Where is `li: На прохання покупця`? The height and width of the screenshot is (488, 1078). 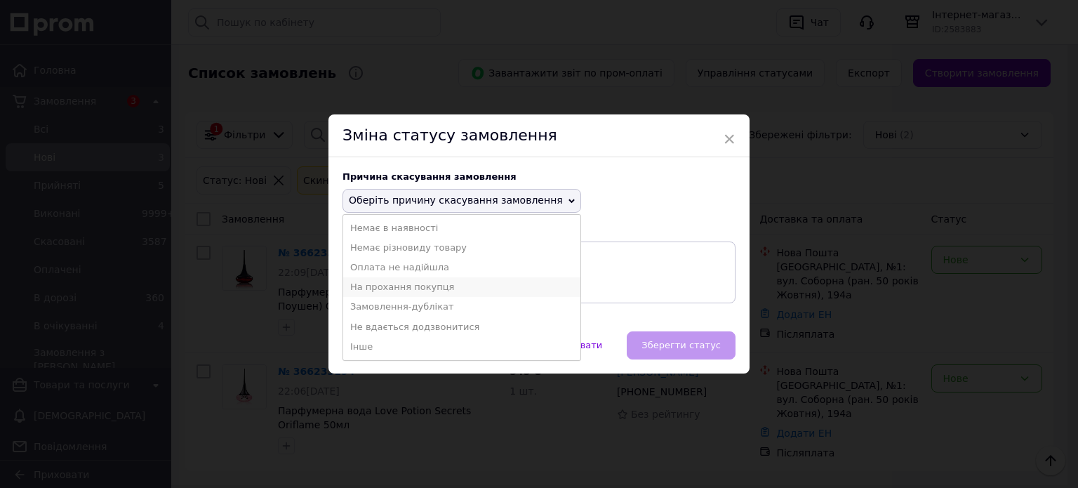 li: На прохання покупця is located at coordinates (462, 287).